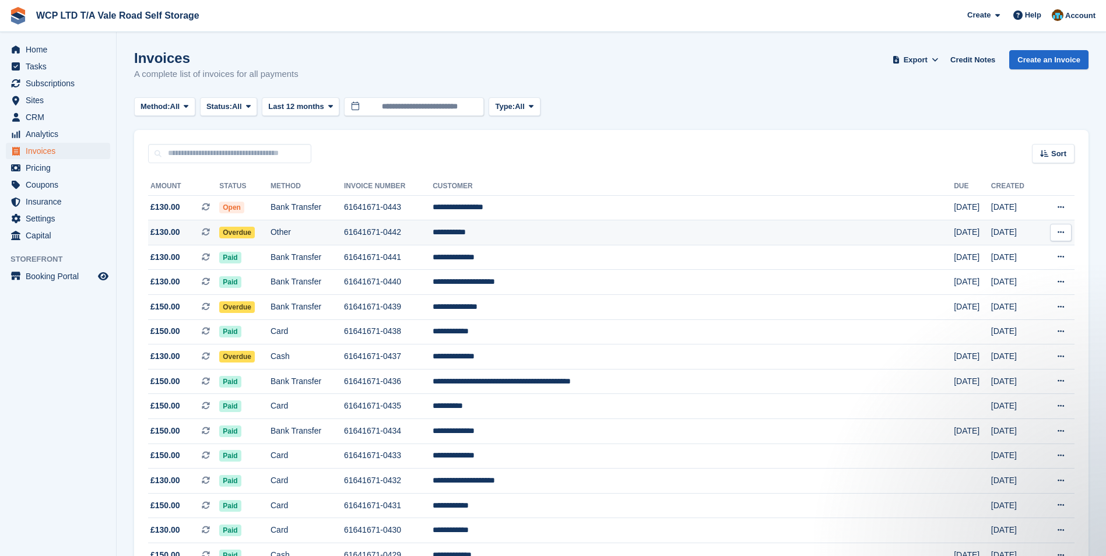 This screenshot has width=1106, height=556. I want to click on td: 61641671-0442, so click(388, 233).